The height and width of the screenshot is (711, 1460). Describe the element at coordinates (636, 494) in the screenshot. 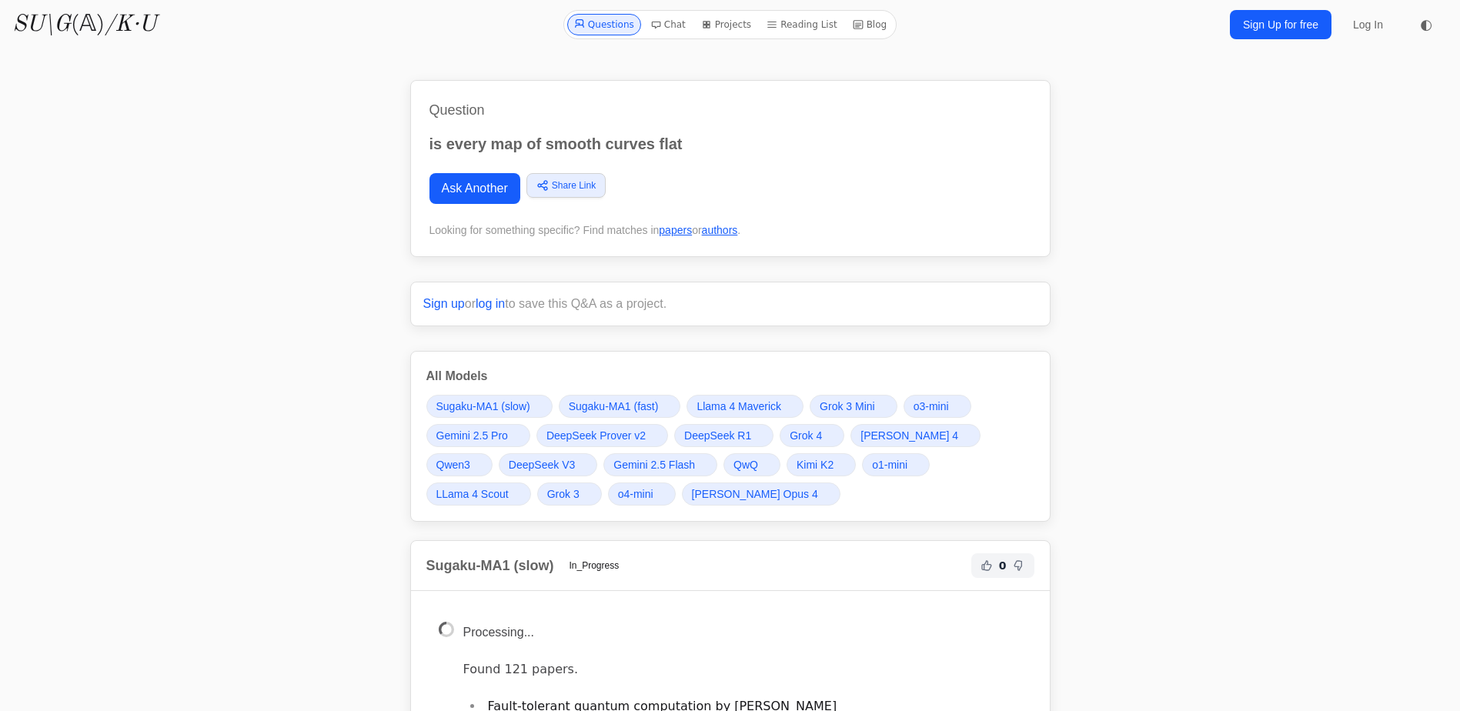

I see `span: o4-mini` at that location.